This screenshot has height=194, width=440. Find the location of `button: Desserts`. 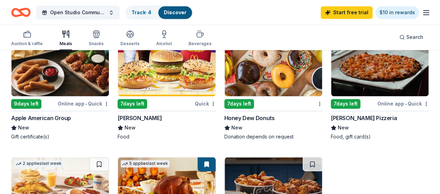

button: Desserts is located at coordinates (130, 39).